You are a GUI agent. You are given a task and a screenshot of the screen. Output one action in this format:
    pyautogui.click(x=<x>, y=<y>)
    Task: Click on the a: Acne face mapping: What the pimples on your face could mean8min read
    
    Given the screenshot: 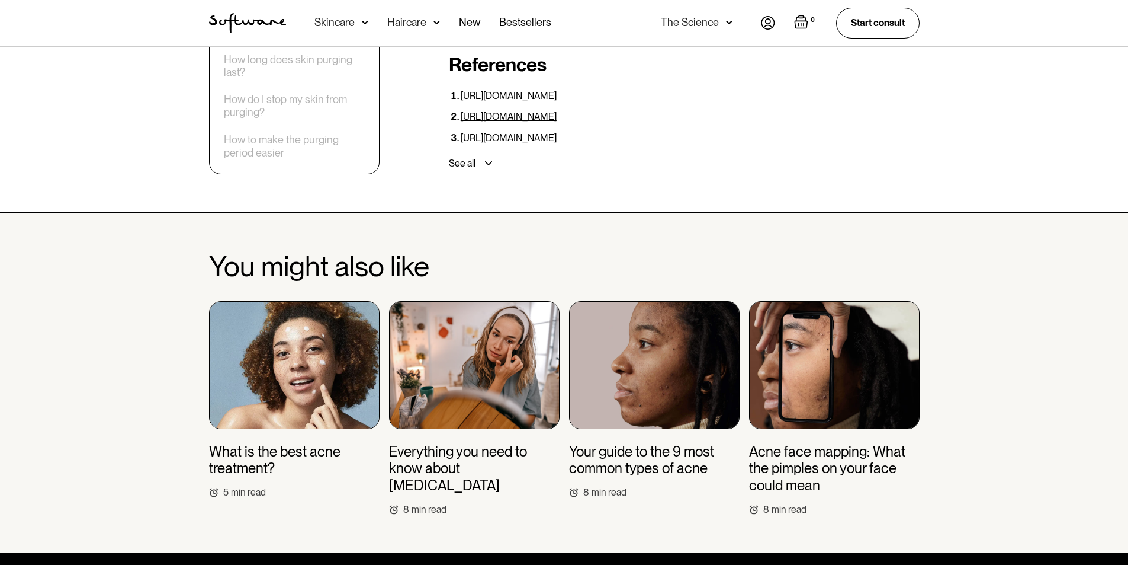 What is the action you would take?
    pyautogui.click(x=835, y=408)
    